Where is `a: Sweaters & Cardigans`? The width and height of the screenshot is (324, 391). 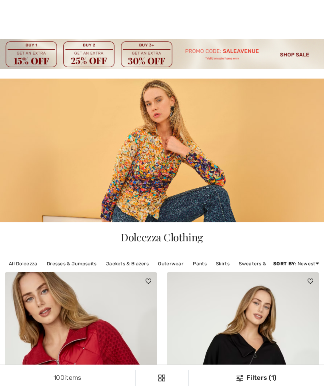 a: Sweaters & Cardigans is located at coordinates (265, 263).